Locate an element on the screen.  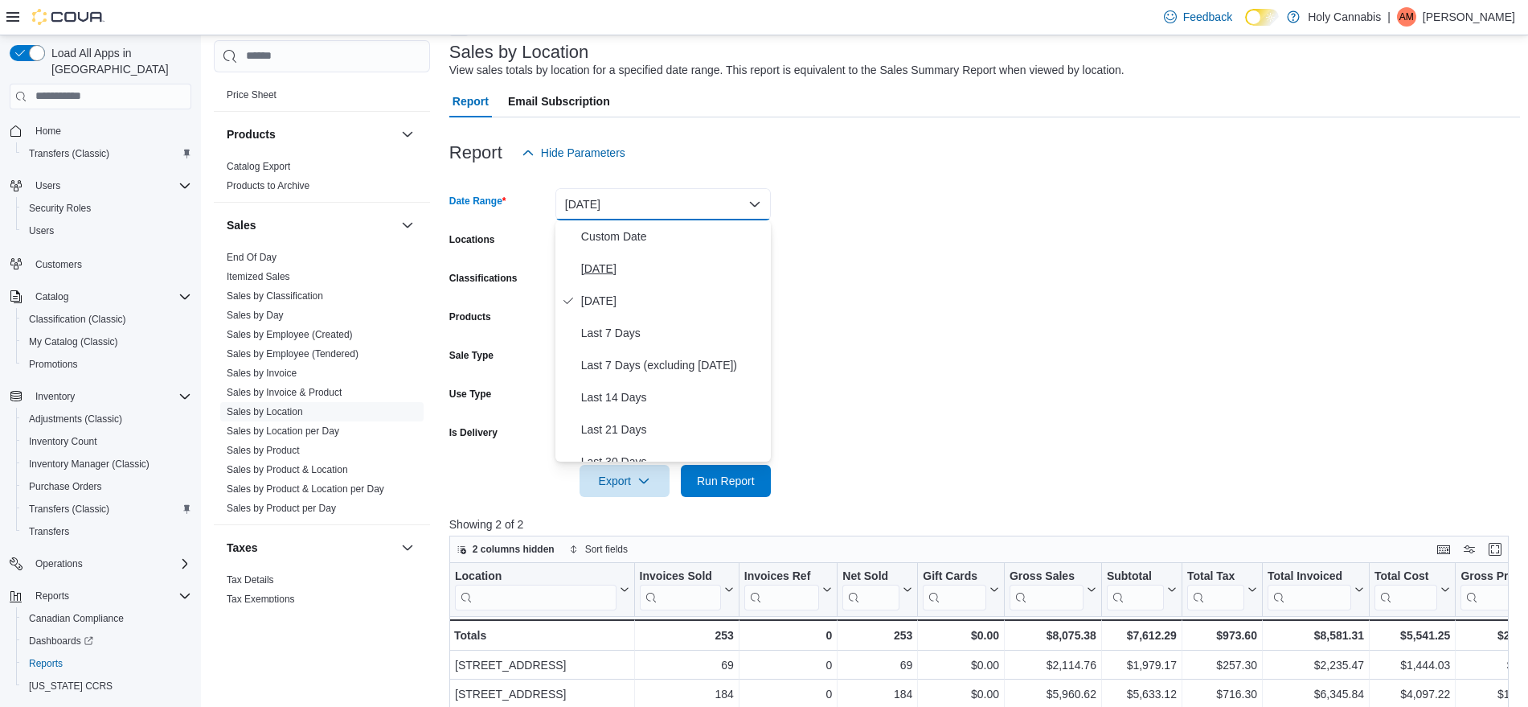
button: Products is located at coordinates (408, 134).